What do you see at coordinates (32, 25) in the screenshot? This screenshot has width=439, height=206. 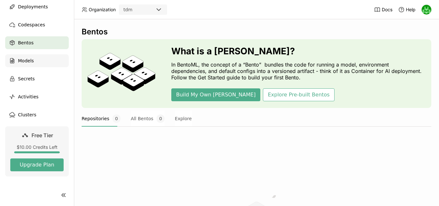 I see `span: Codespaces` at bounding box center [32, 25].